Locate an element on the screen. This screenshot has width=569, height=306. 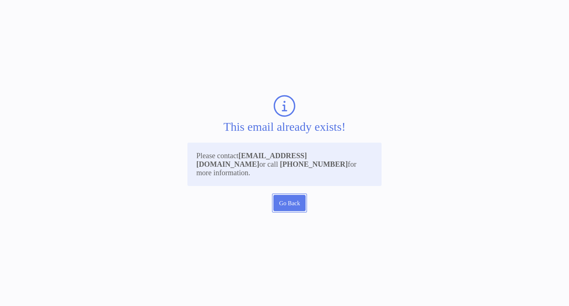
div: Please contact or call for more information. is located at coordinates (285, 164).